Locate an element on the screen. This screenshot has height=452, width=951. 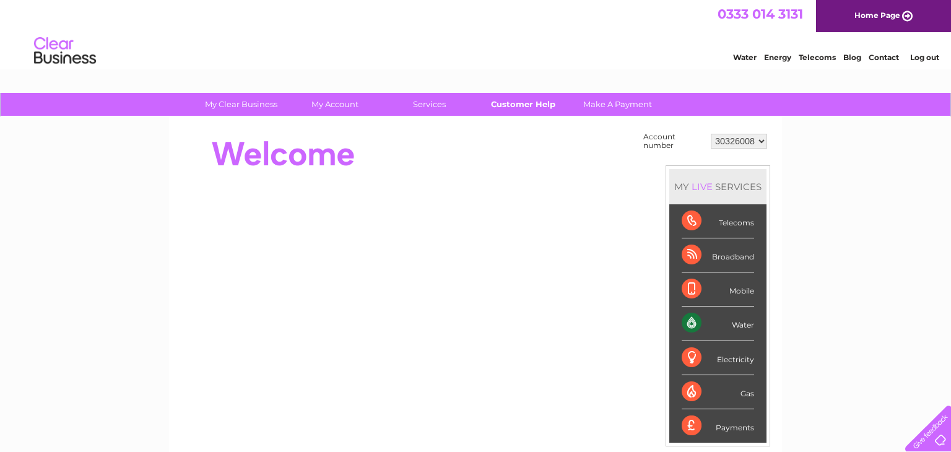
div: MY SERVICES is located at coordinates (718, 186).